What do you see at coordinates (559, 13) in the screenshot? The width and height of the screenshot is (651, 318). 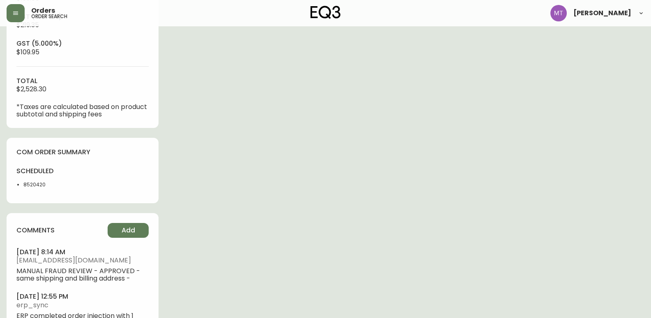 I see `img: 397d82b7ede99da91c28605cdd79fceb` at bounding box center [559, 13].